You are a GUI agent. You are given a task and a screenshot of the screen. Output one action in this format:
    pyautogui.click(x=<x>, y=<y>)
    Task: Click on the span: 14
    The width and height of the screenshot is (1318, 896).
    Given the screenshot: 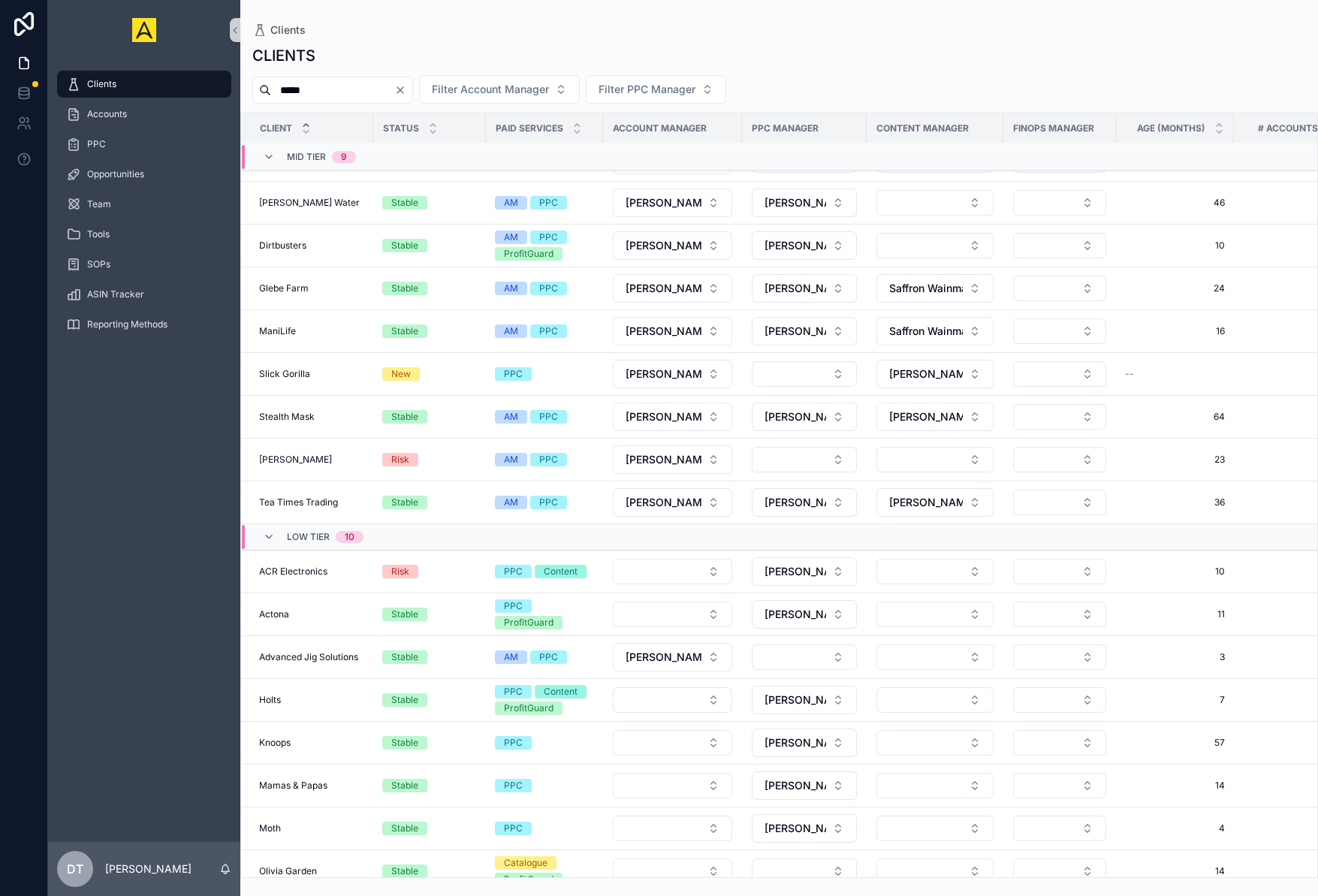 What is the action you would take?
    pyautogui.click(x=1175, y=785)
    